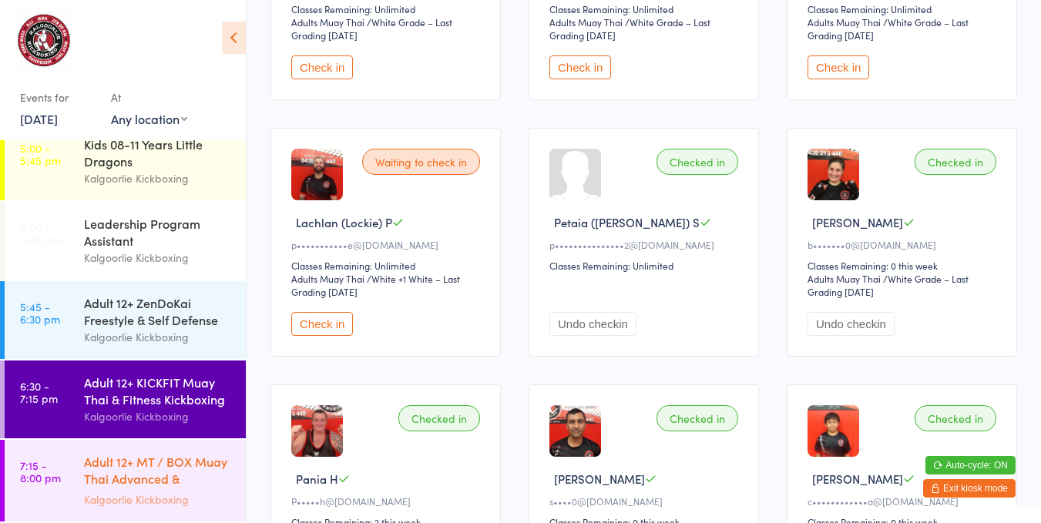 The height and width of the screenshot is (523, 1041). Describe the element at coordinates (421, 162) in the screenshot. I see `div: Waiting to check in` at that location.